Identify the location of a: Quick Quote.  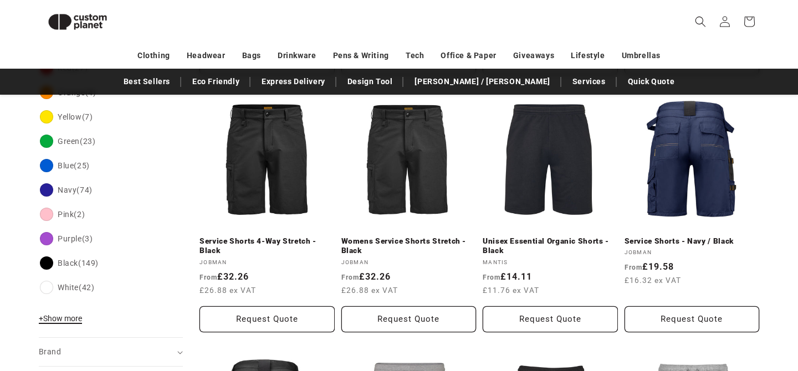
(651, 81).